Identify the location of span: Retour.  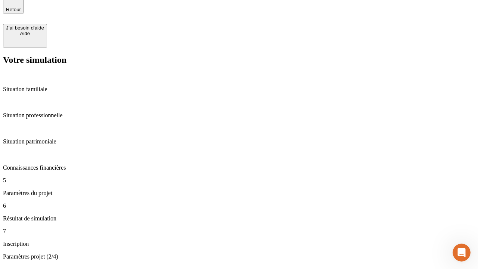
(13, 9).